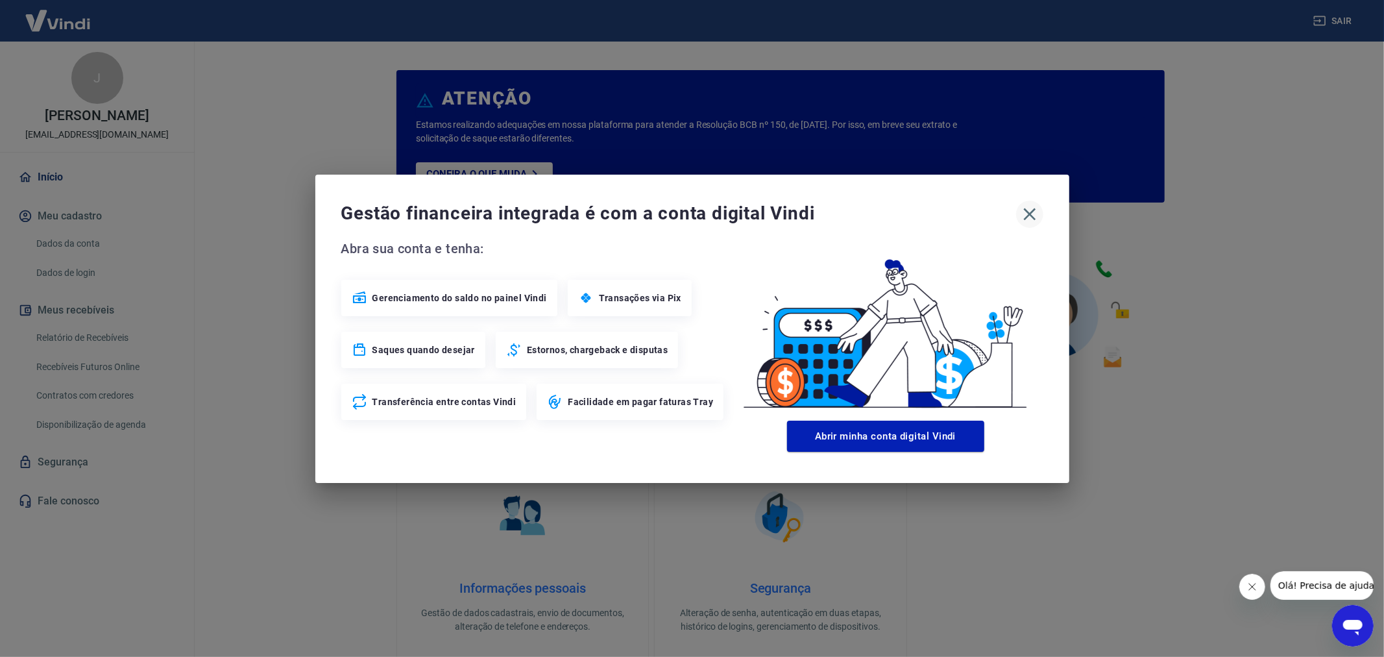 This screenshot has height=657, width=1384. Describe the element at coordinates (444, 402) in the screenshot. I see `span: Transferência entre contas Vindi` at that location.